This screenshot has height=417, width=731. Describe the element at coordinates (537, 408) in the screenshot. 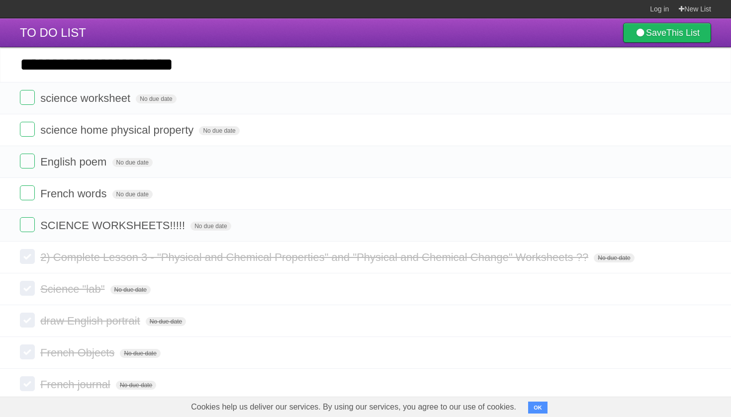

I see `button: OK` at that location.